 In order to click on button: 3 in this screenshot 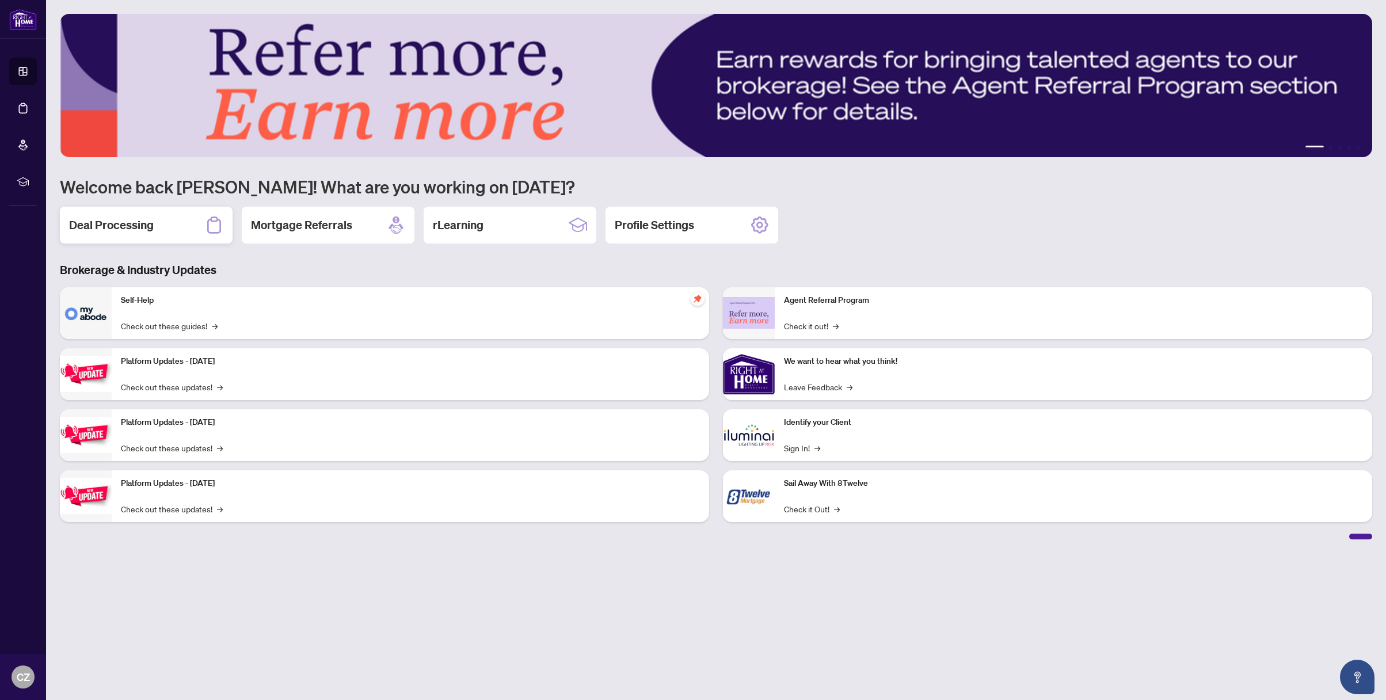, I will do `click(1340, 148)`.